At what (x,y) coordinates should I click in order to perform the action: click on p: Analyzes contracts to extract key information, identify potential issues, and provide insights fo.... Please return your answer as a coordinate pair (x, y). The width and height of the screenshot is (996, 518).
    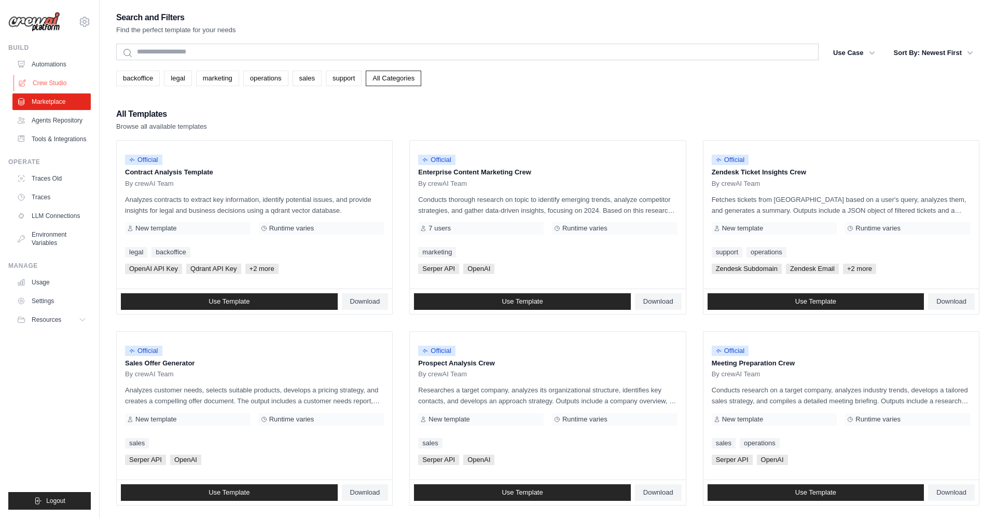
    Looking at the image, I should click on (254, 205).